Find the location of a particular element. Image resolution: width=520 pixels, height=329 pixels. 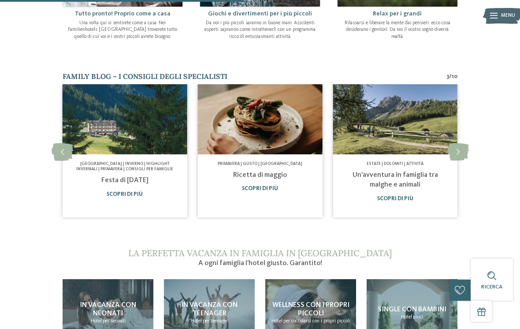

span: Wellness con i propri piccoli is located at coordinates (311, 309).